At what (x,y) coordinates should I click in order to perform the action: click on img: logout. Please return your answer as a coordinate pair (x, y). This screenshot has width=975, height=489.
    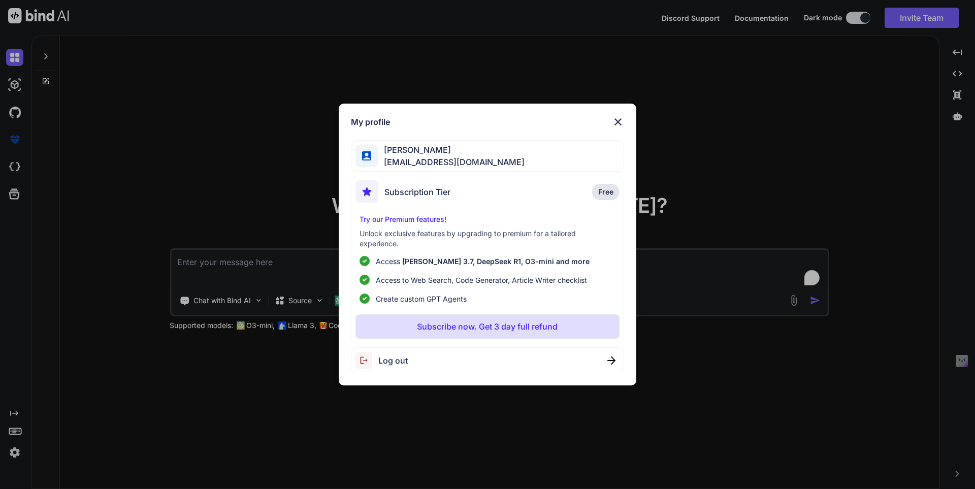
    Looking at the image, I should click on (367, 360).